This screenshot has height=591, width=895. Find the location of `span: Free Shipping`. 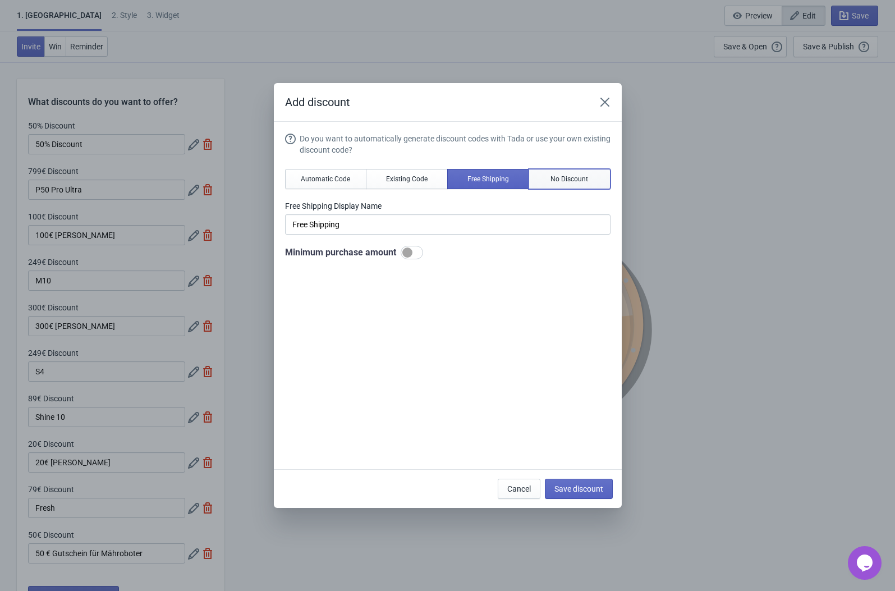

span: Free Shipping is located at coordinates (488, 179).